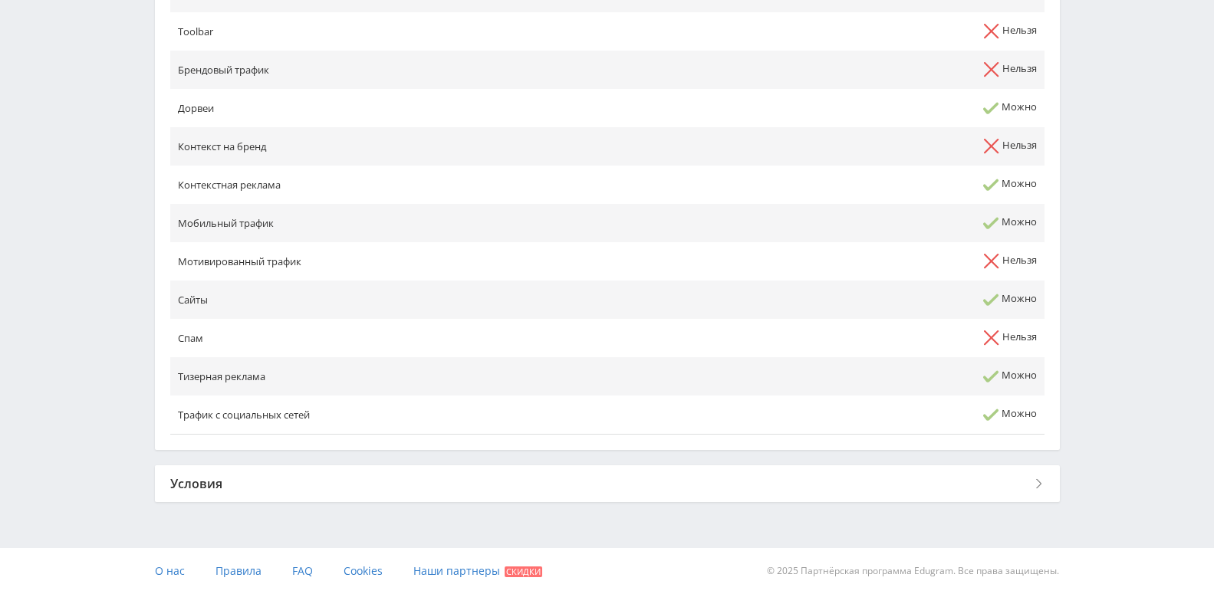 The image size is (1214, 594). Describe the element at coordinates (456, 571) in the screenshot. I see `span: Наши партнеры` at that location.